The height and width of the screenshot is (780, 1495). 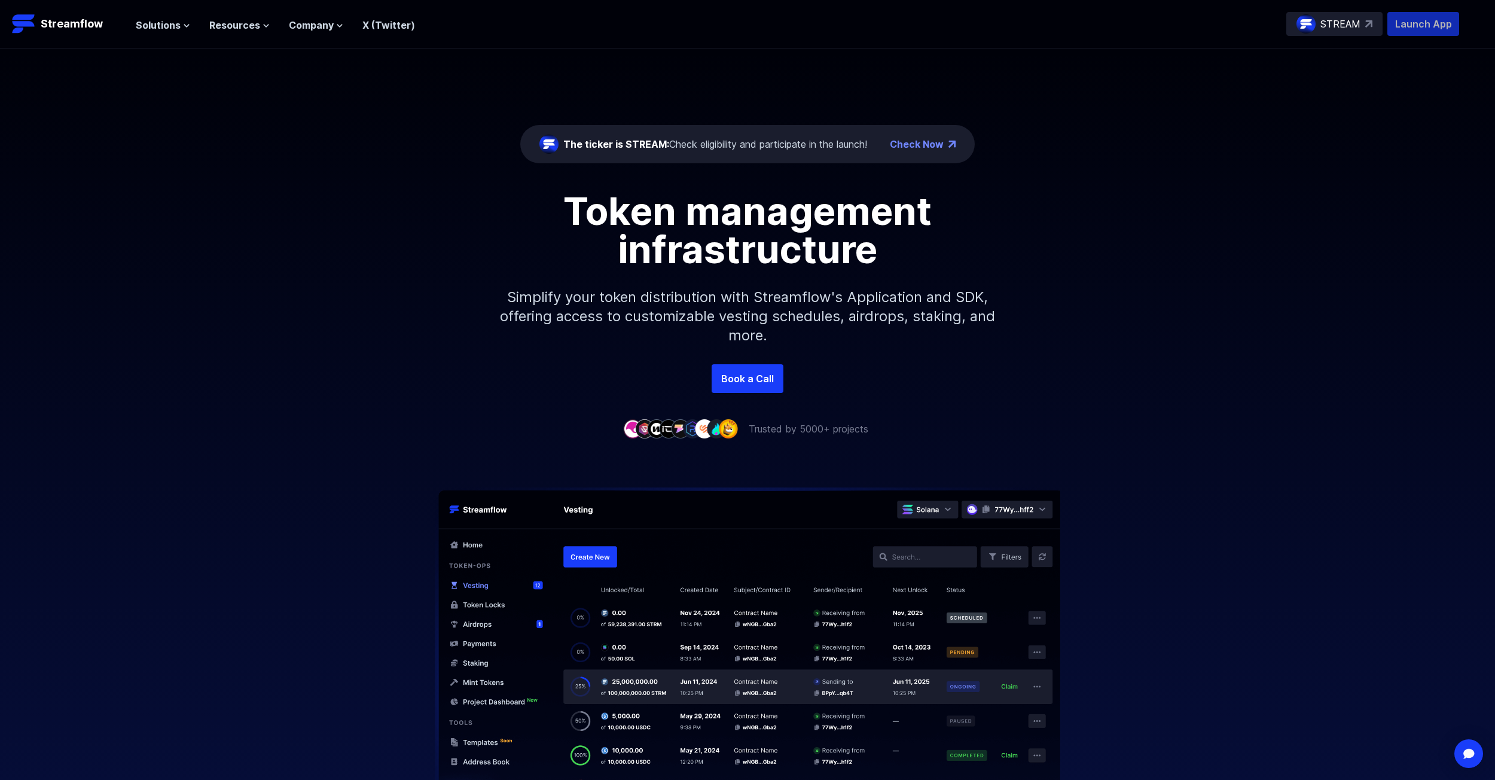 What do you see at coordinates (644, 428) in the screenshot?
I see `img: company-2` at bounding box center [644, 428].